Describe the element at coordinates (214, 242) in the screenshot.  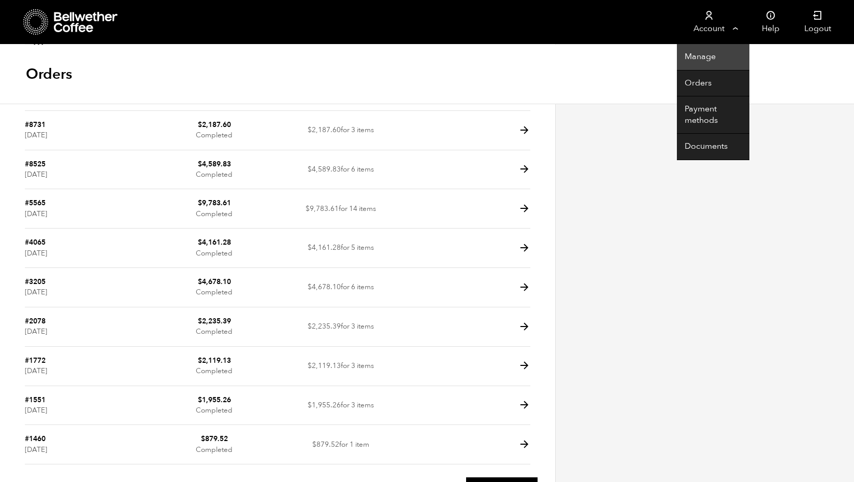
I see `bdi: 4,161.28` at that location.